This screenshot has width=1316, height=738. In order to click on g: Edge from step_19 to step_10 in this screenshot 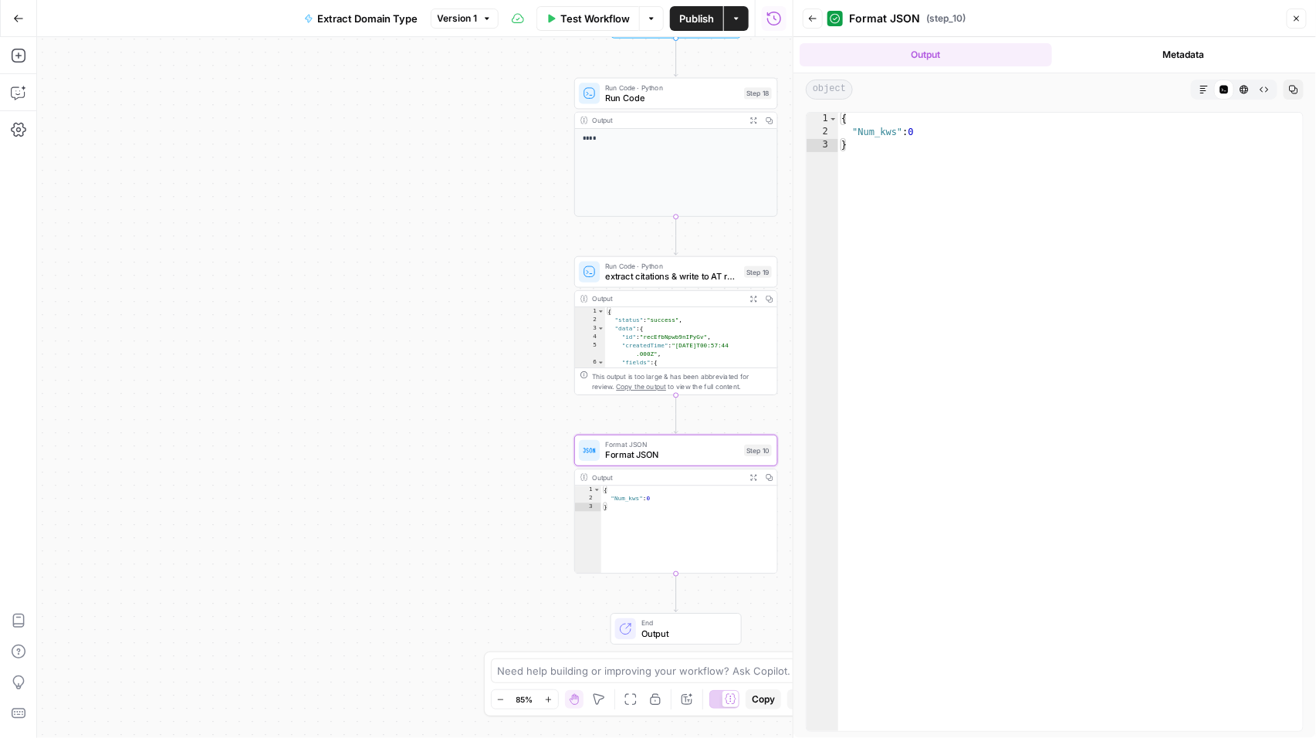, I will do `click(676, 414)`.